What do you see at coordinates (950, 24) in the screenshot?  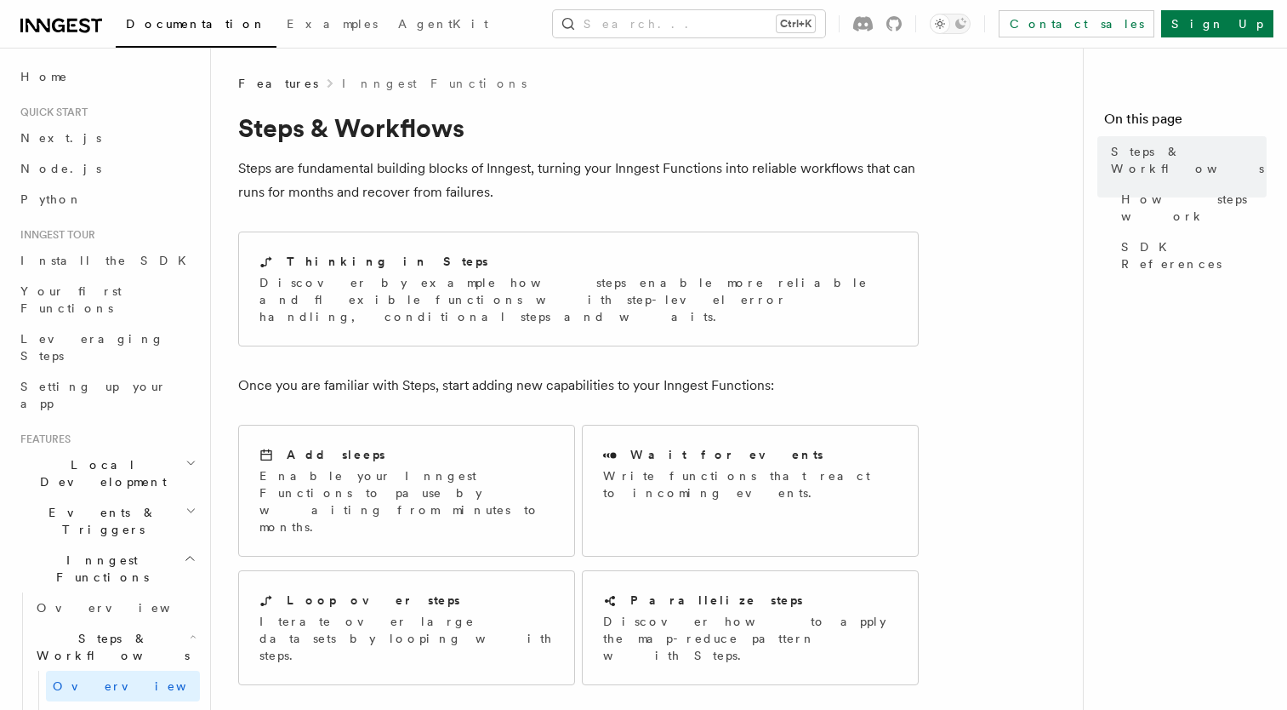 I see `button: Toggle dark mode` at bounding box center [950, 24].